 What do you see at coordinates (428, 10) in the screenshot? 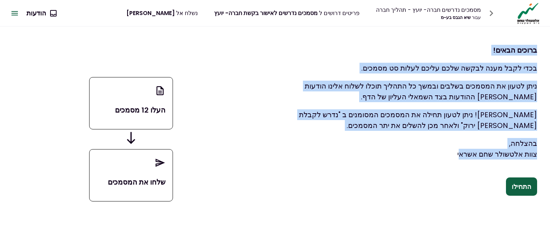
I see `div: מסמכים נדרשים חברה- יועץ - תהליך חברה` at bounding box center [428, 10].